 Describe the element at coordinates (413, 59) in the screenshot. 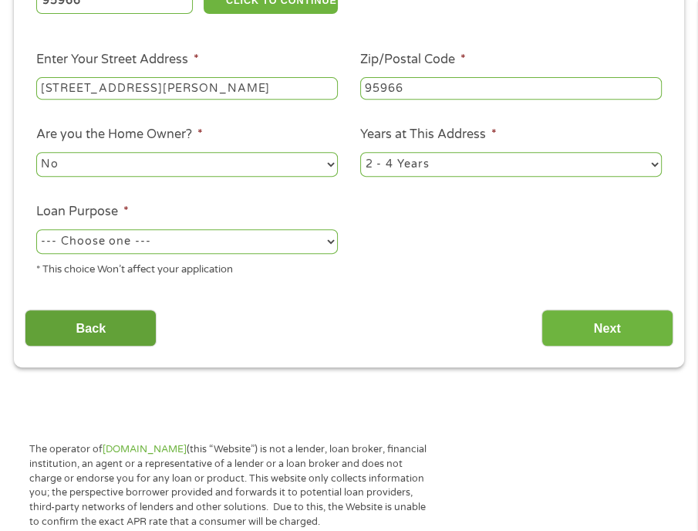

I see `label: Zip/Postal Code` at that location.